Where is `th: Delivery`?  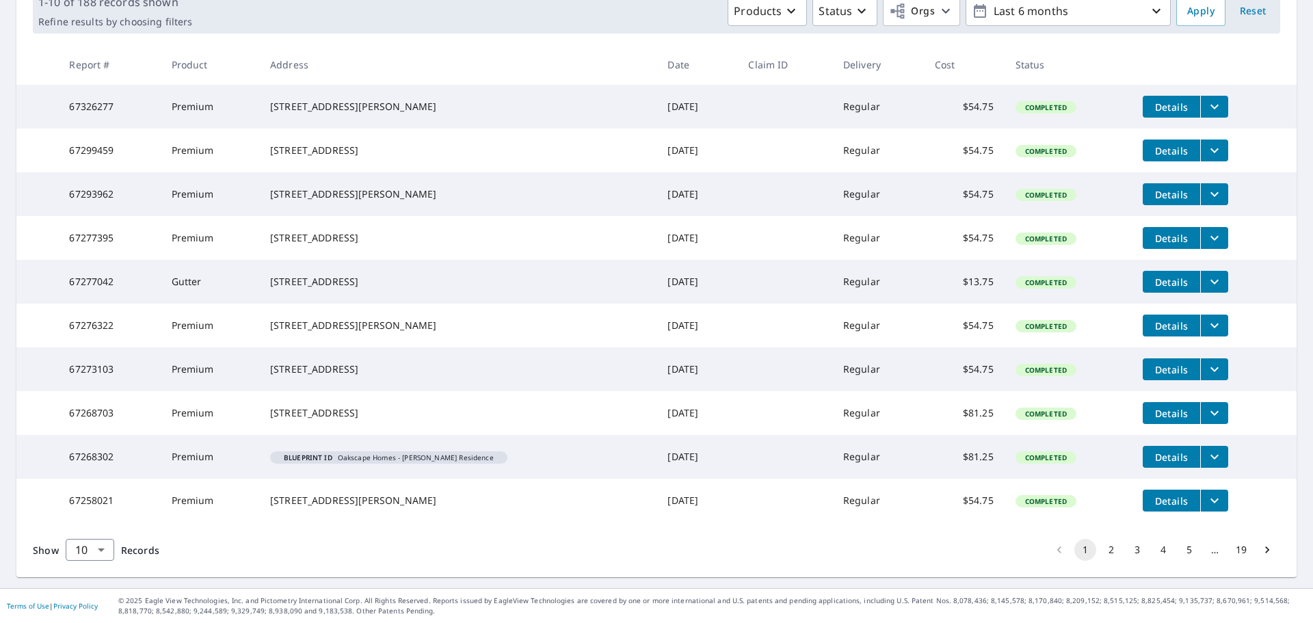
th: Delivery is located at coordinates (878, 64).